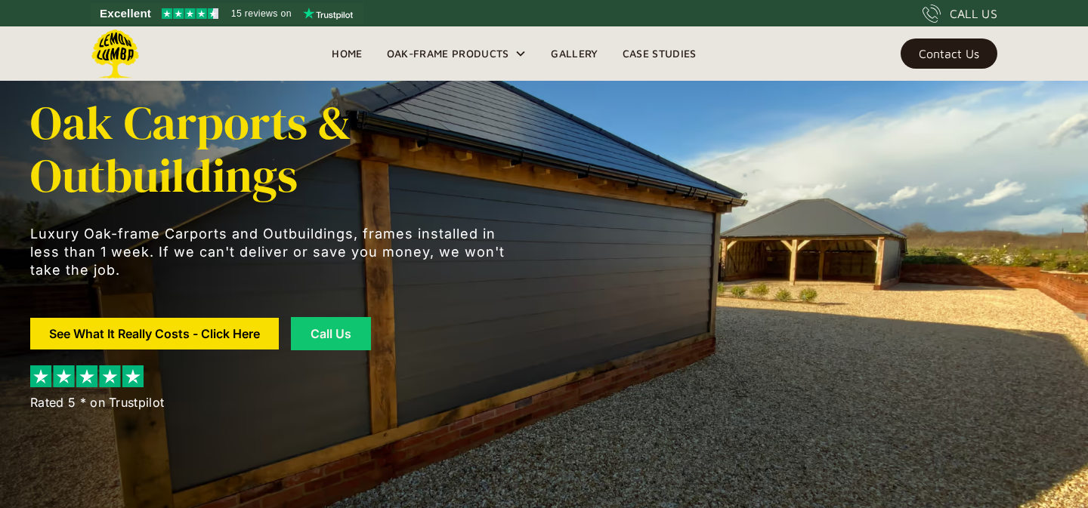 The height and width of the screenshot is (508, 1088). Describe the element at coordinates (659, 54) in the screenshot. I see `a: Case Studies` at that location.